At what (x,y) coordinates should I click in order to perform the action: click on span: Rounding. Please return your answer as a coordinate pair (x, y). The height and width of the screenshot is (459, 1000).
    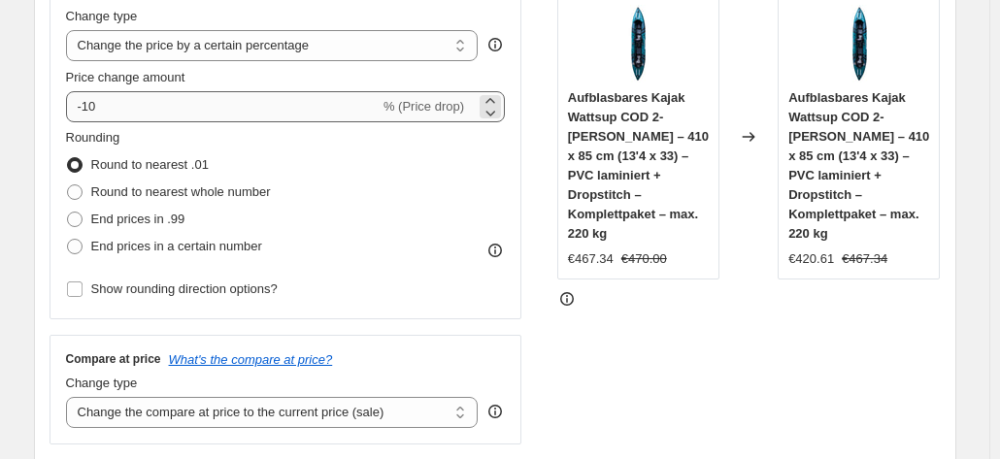
    Looking at the image, I should click on (93, 137).